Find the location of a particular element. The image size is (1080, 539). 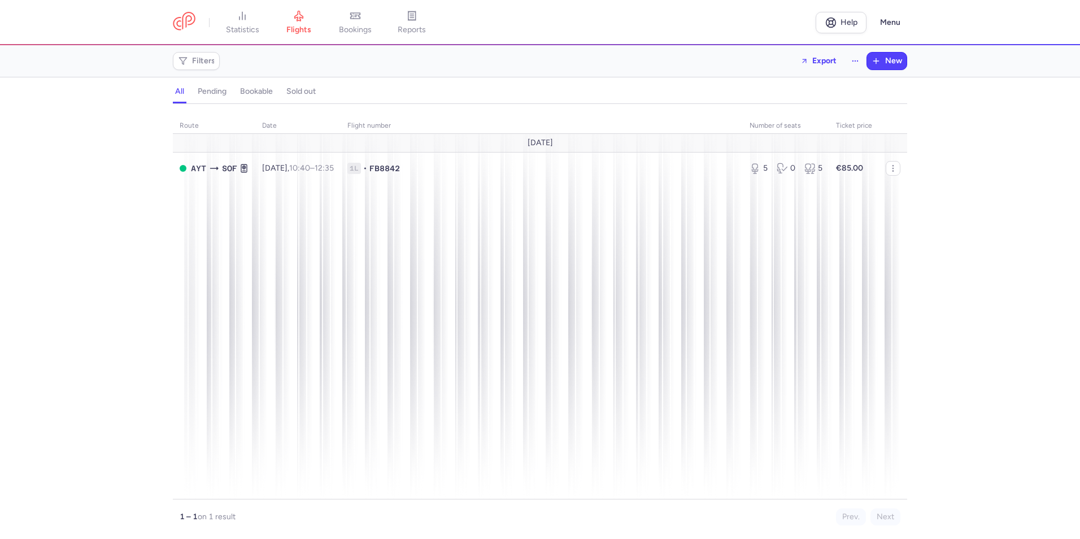

span: AYT is located at coordinates (198, 168).